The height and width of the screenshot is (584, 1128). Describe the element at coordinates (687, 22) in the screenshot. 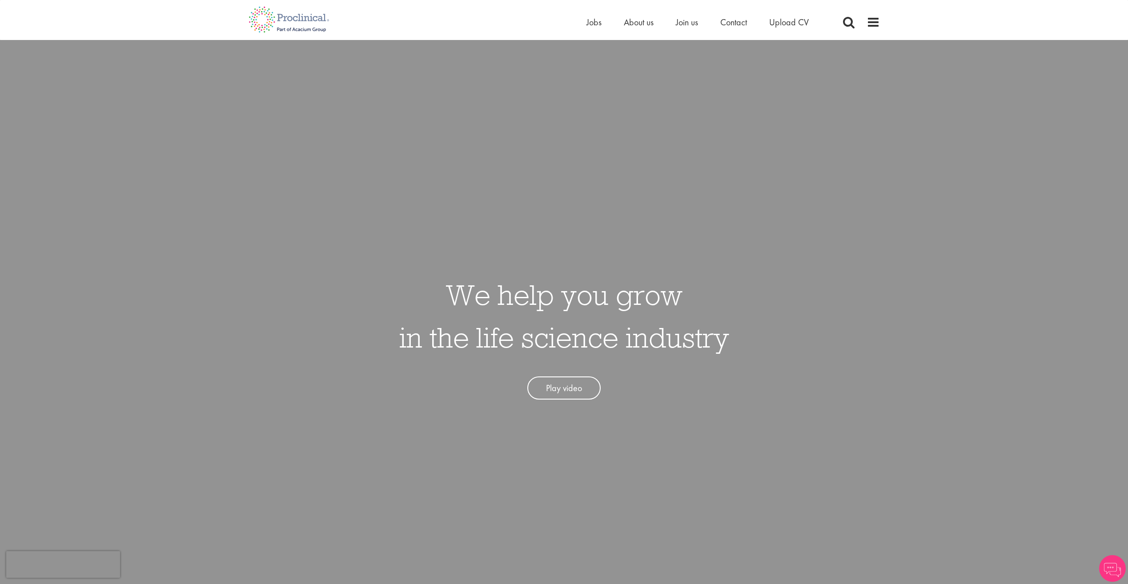

I see `a: Join us` at that location.